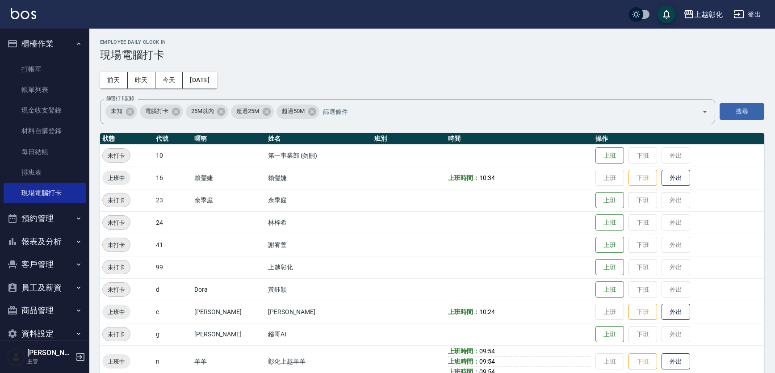 The image size is (775, 373). I want to click on button: 資料設定, so click(45, 334).